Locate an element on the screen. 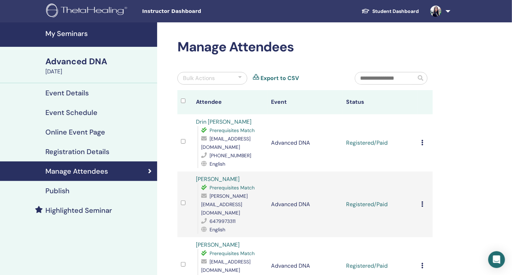 The image size is (512, 275). img: logo.png is located at coordinates (88, 11).